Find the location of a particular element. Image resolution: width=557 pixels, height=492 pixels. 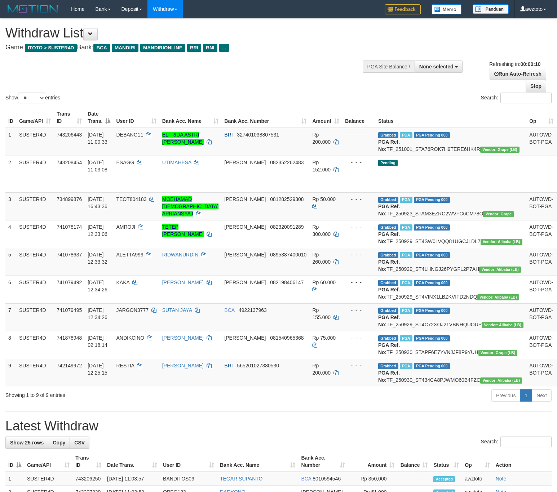

td: TF_250930_STAPF6E7YVNJJF8P9YUH is located at coordinates (451, 345).